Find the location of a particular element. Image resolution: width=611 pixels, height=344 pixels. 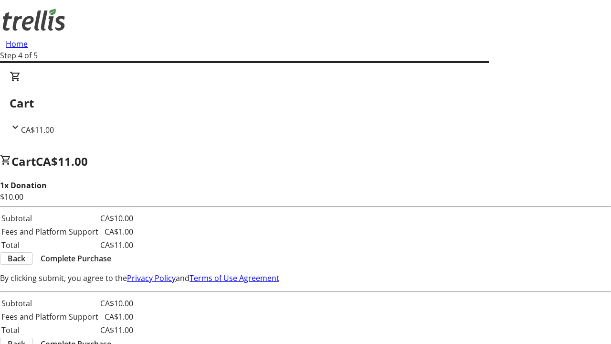

button: Complete Purchase is located at coordinates (76, 258).